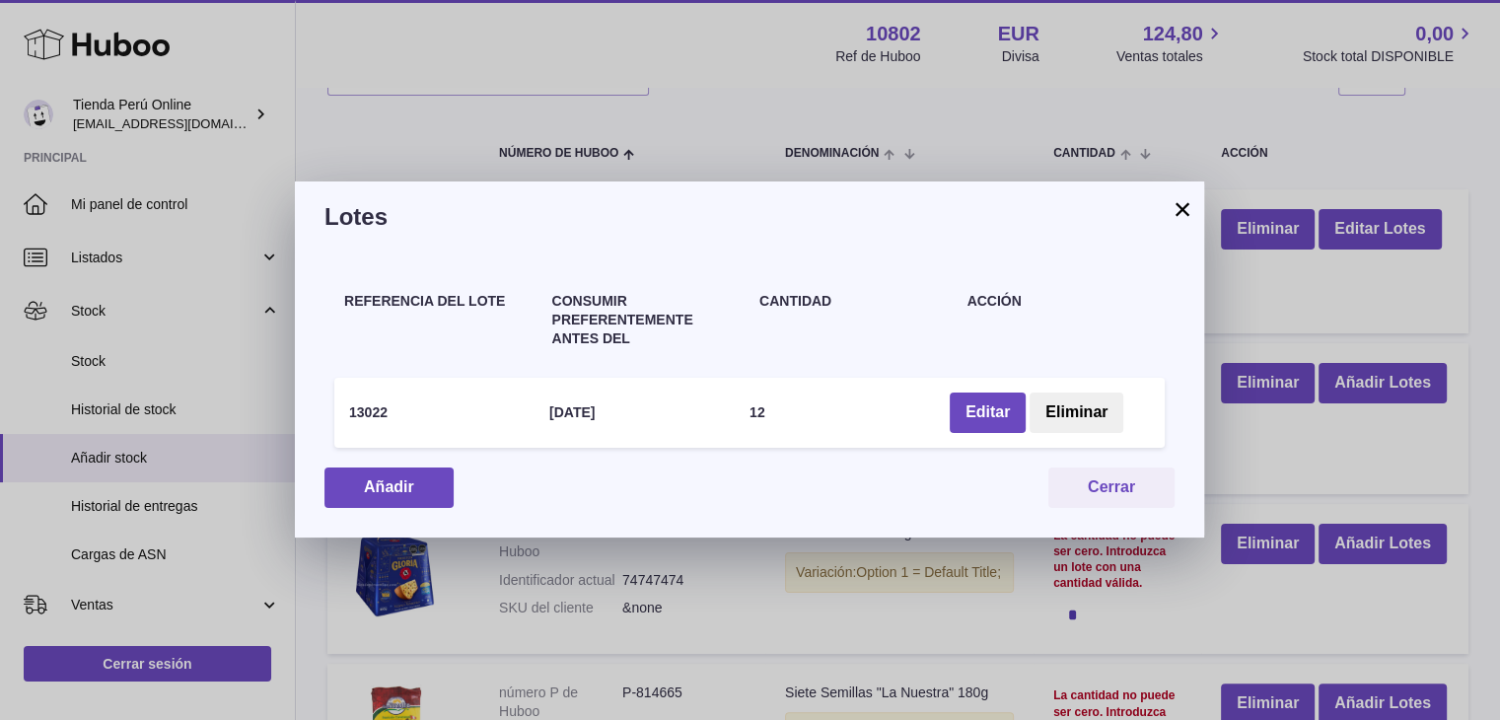 The height and width of the screenshot is (720, 1500). Describe the element at coordinates (1112, 487) in the screenshot. I see `button: Cerrar` at that location.